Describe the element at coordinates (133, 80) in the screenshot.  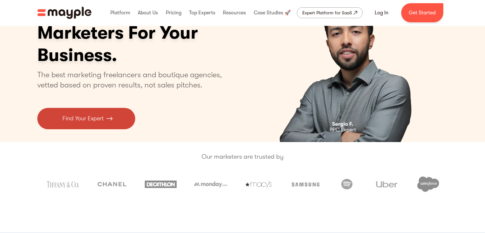
I see `p: The best marketing freelancers and boutique agencies, vetted based on proven results, not sales p...` at that location.